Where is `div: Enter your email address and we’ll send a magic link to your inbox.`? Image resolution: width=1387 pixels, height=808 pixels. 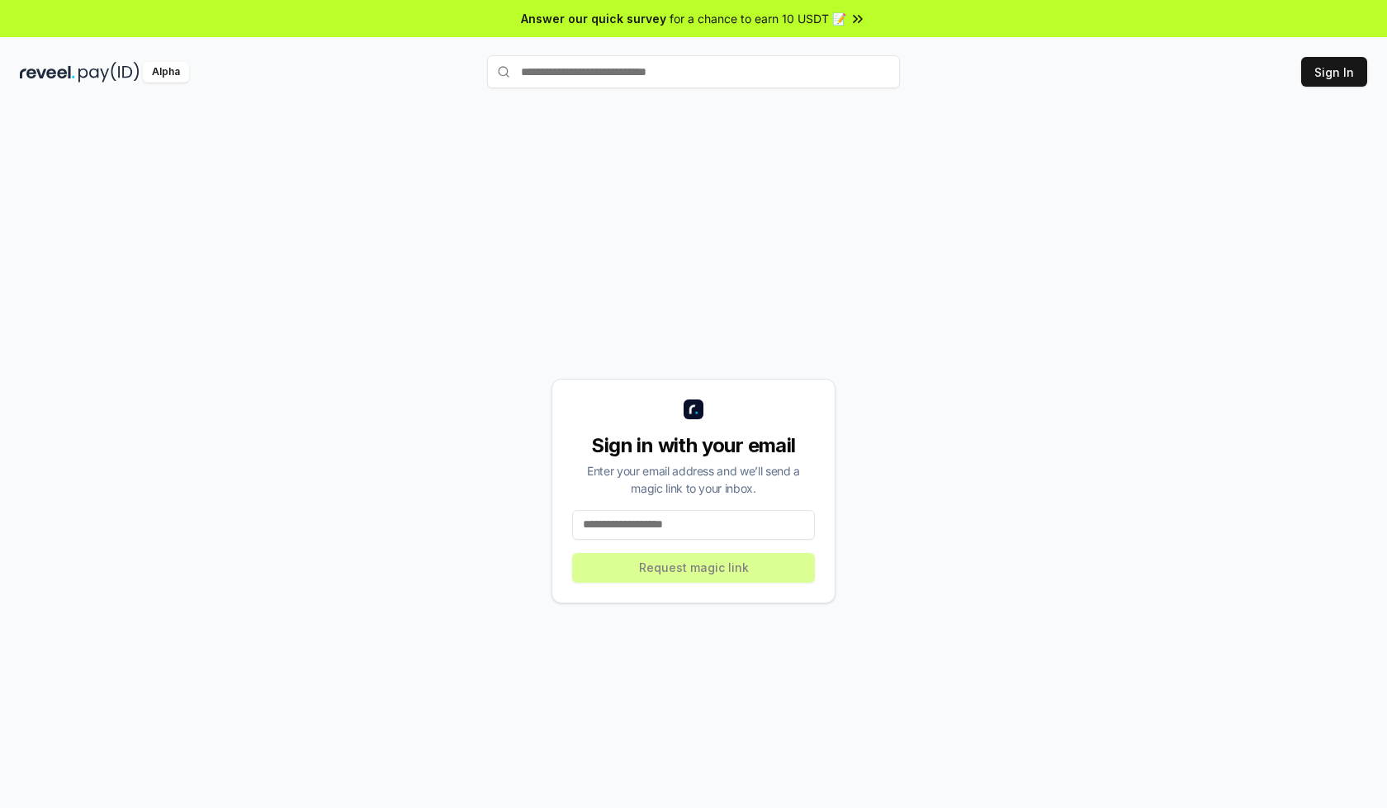 div: Enter your email address and we’ll send a magic link to your inbox. is located at coordinates (693, 480).